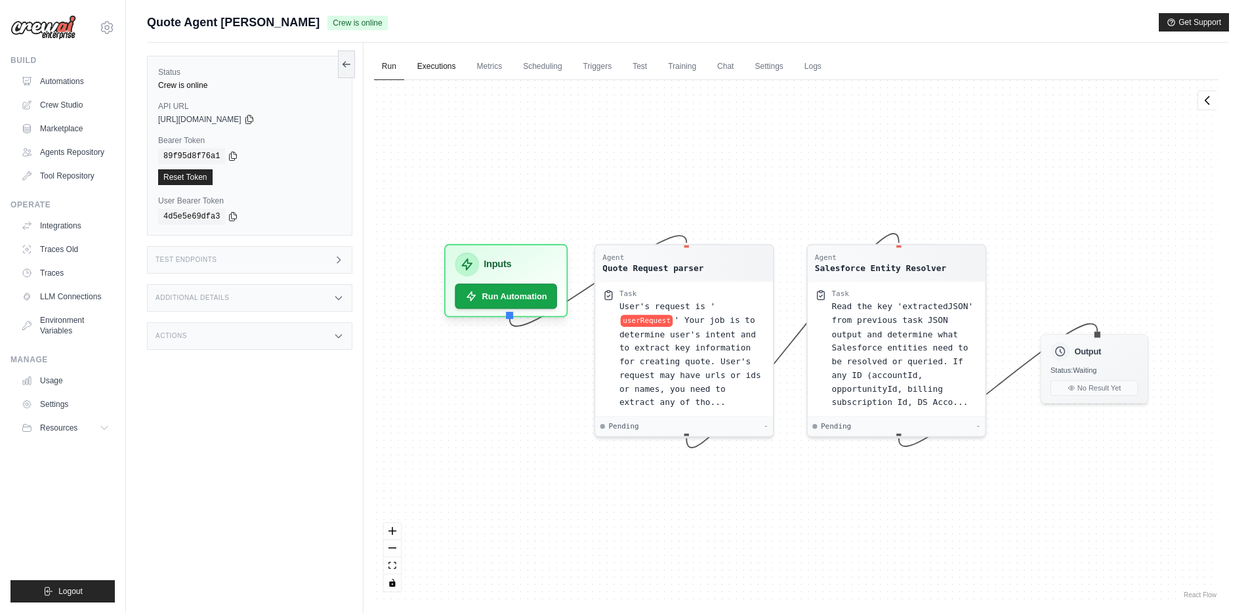 The width and height of the screenshot is (1250, 613). What do you see at coordinates (542, 67) in the screenshot?
I see `a: Scheduling` at bounding box center [542, 67].